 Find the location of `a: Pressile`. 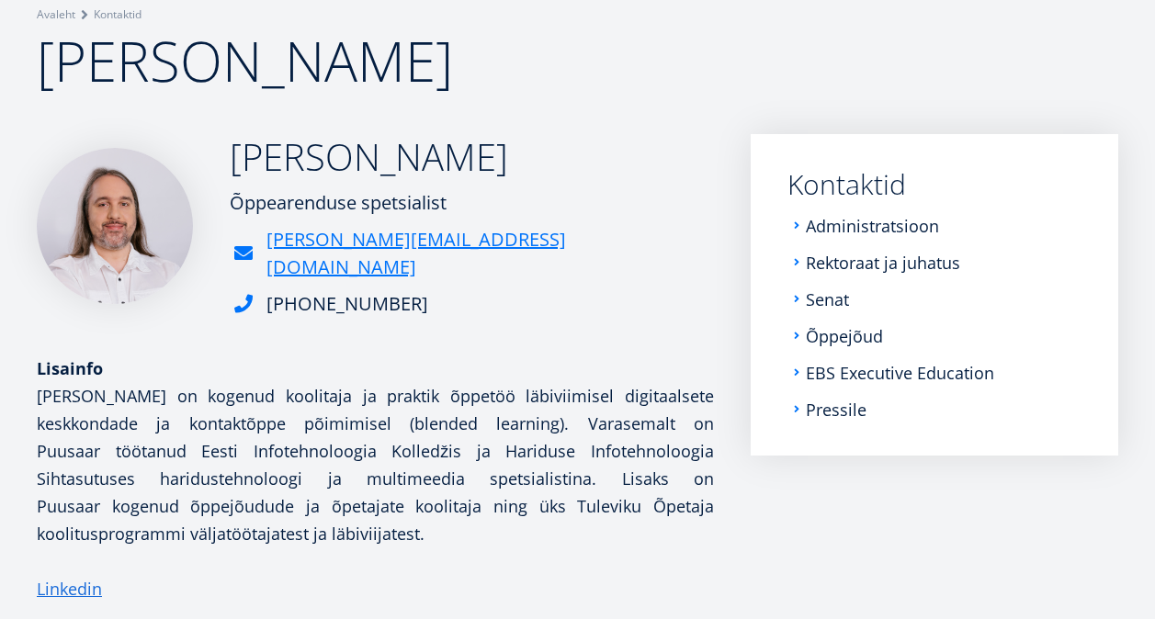

a: Pressile is located at coordinates (836, 410).